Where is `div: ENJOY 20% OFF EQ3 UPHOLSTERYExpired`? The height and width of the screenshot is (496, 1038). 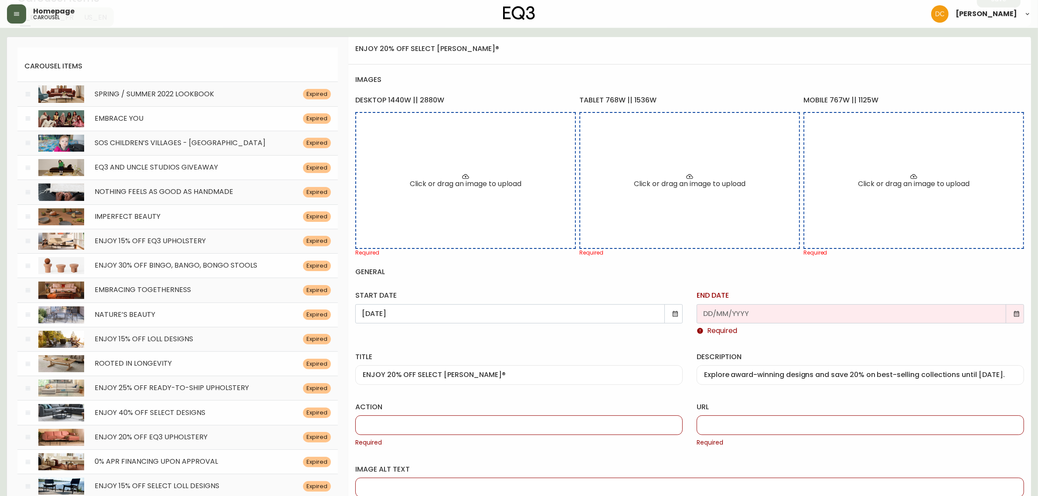
div: ENJOY 20% OFF EQ3 UPHOLSTERYExpired is located at coordinates (177, 437).